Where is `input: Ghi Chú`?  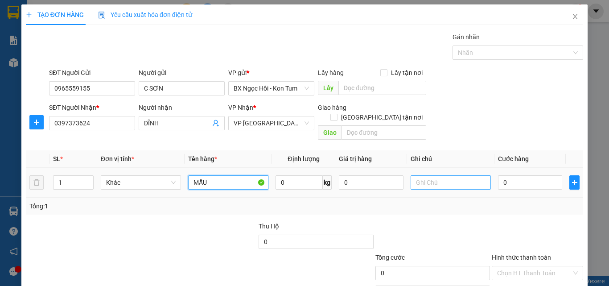 input: Ghi Chú is located at coordinates (451, 182).